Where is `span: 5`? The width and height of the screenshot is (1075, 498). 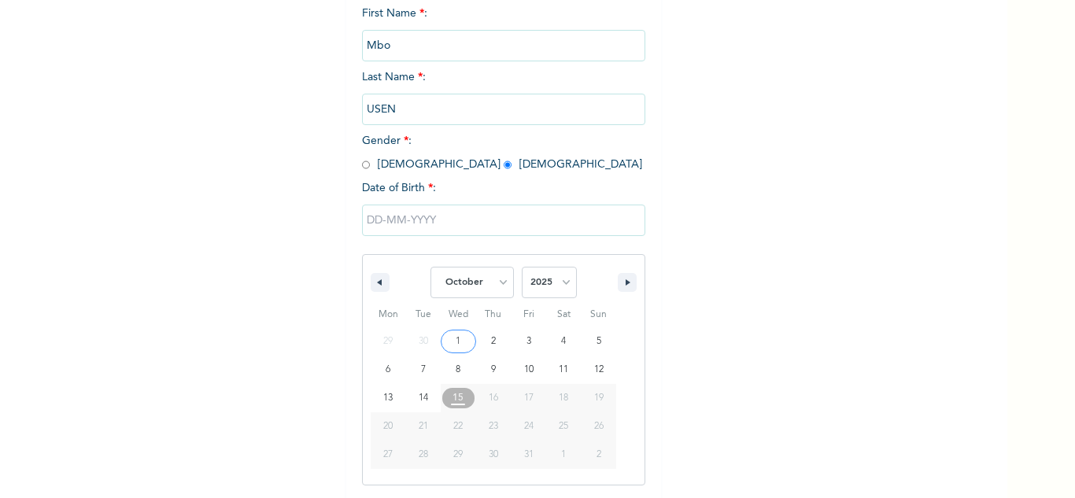 span: 5 is located at coordinates (599, 342).